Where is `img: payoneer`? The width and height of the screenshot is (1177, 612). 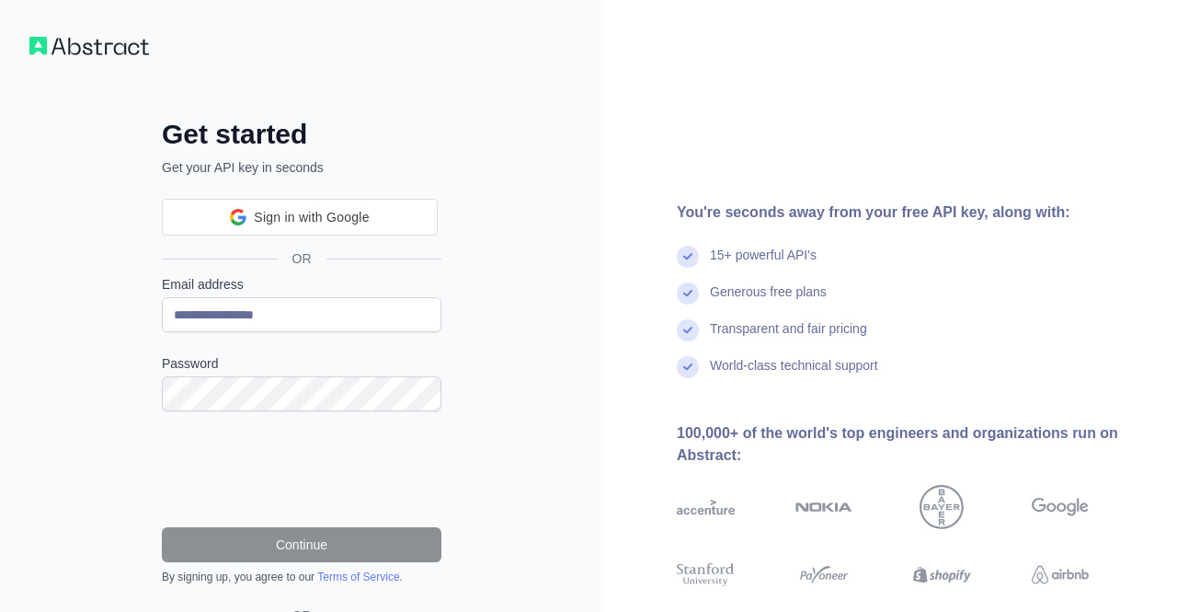 img: payoneer is located at coordinates (824, 574).